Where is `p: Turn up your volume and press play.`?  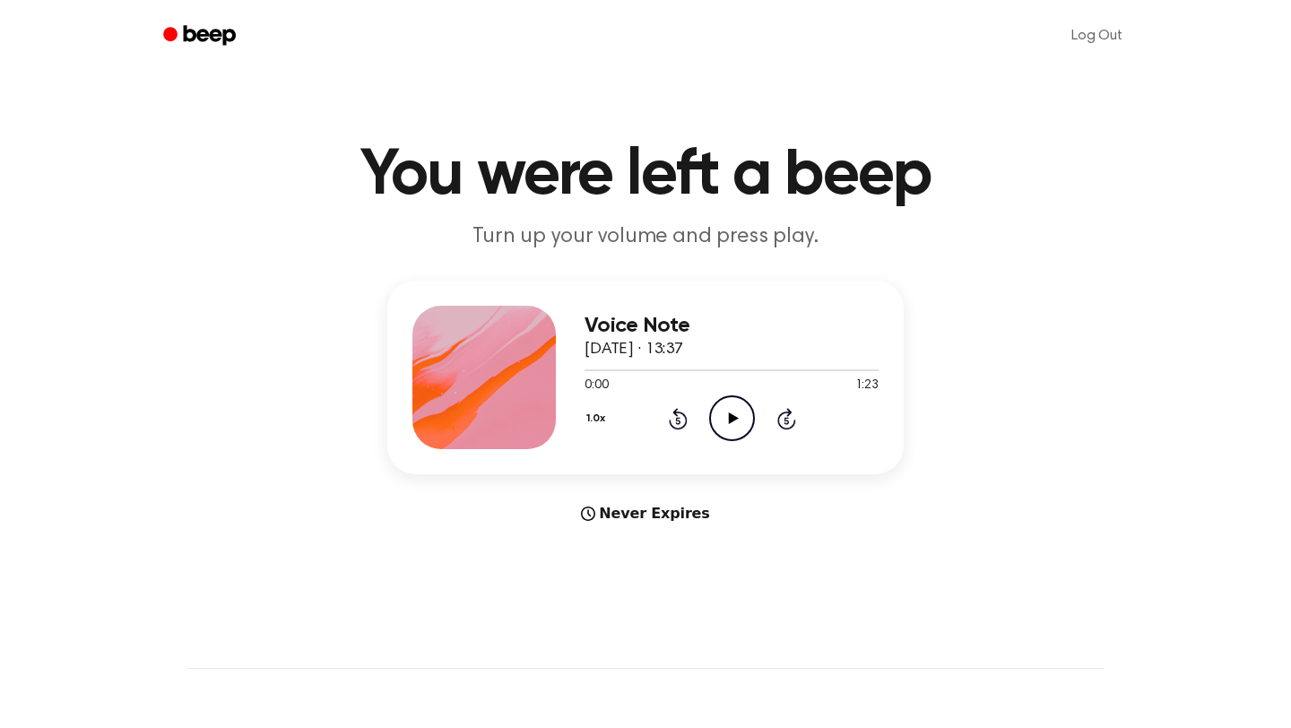
p: Turn up your volume and press play. is located at coordinates (646, 237).